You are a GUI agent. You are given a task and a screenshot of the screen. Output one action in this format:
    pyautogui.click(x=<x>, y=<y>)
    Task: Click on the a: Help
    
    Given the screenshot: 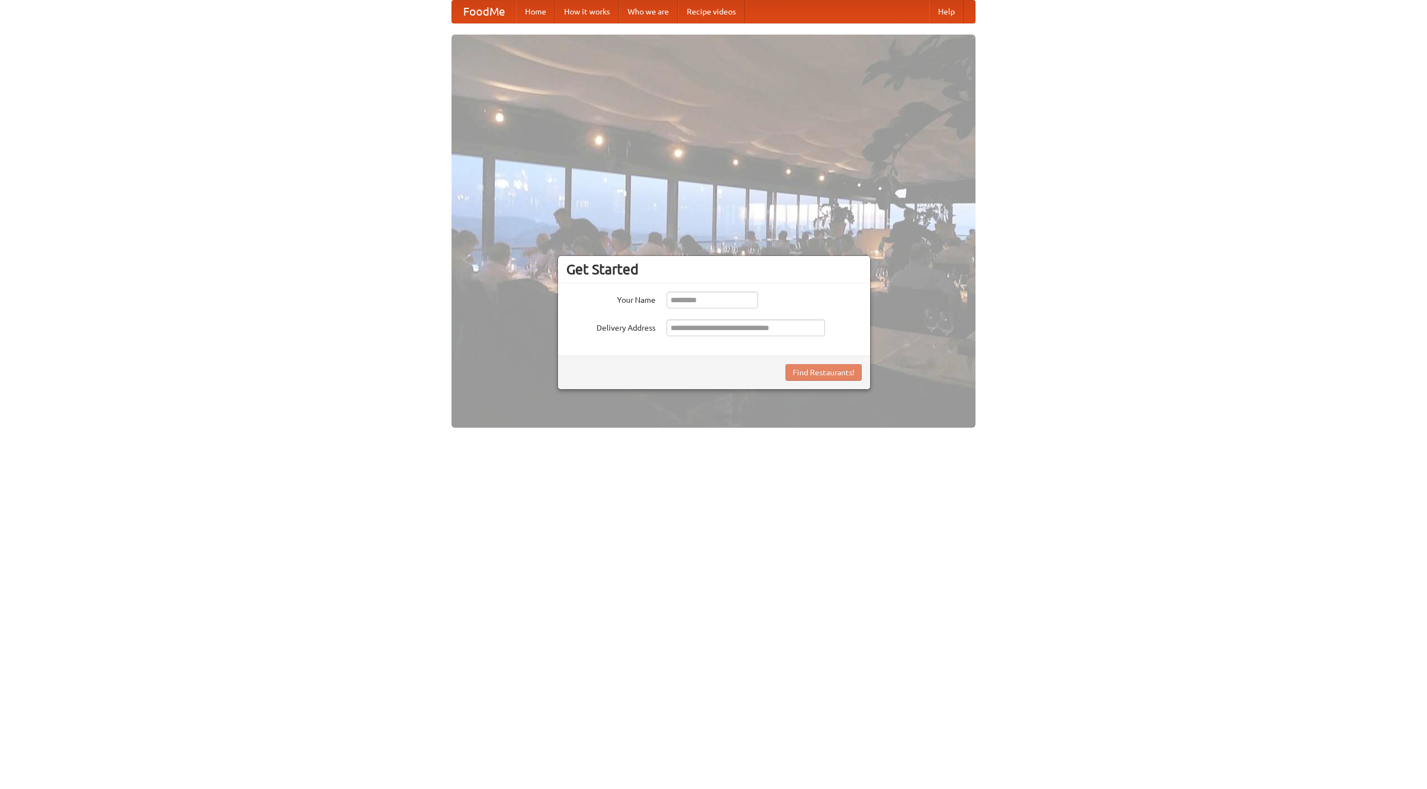 What is the action you would take?
    pyautogui.click(x=946, y=12)
    